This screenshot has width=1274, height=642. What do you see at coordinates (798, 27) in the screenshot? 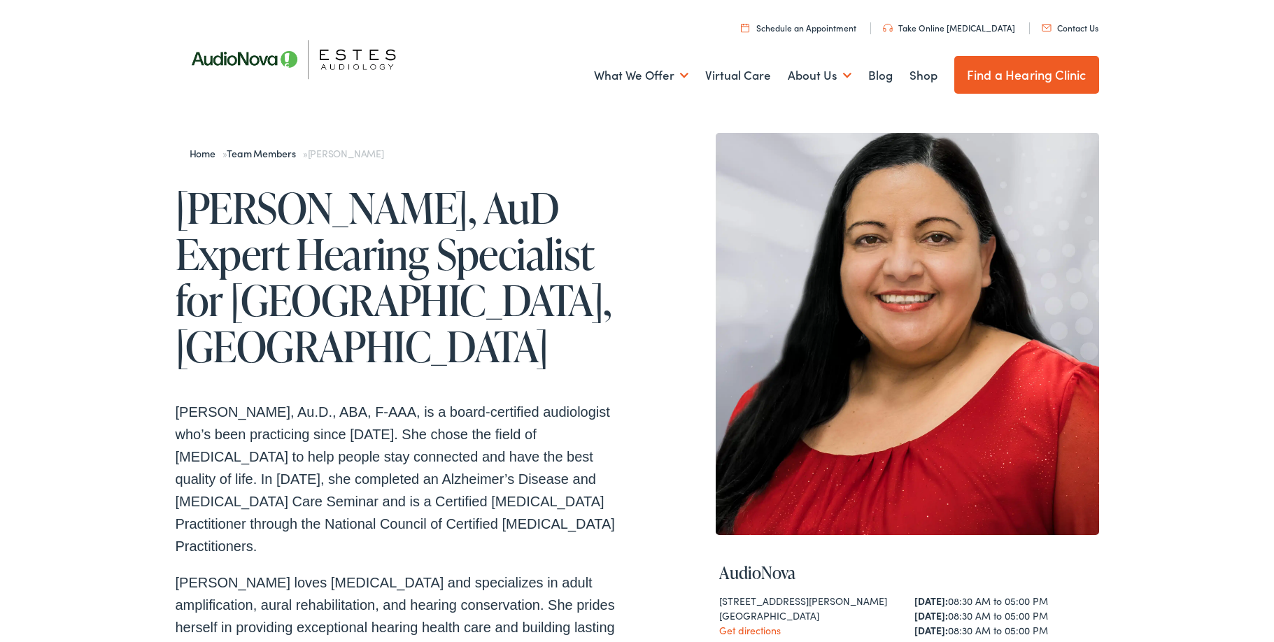
I see `a: Schedule an Appointment` at bounding box center [798, 27].